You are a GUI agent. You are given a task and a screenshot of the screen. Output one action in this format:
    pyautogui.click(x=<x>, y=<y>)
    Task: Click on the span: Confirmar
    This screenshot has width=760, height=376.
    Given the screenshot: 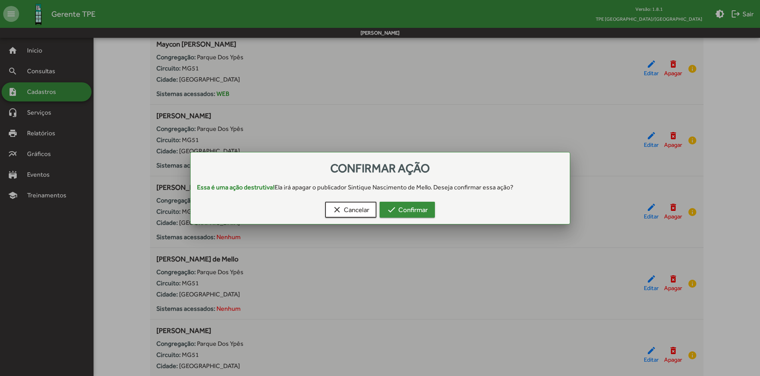 What is the action you would take?
    pyautogui.click(x=407, y=210)
    